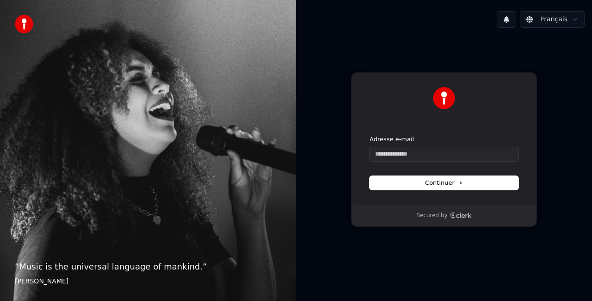  What do you see at coordinates (148, 266) in the screenshot?
I see `p: “ Music is the universal language of mankind. ”` at bounding box center [148, 266].